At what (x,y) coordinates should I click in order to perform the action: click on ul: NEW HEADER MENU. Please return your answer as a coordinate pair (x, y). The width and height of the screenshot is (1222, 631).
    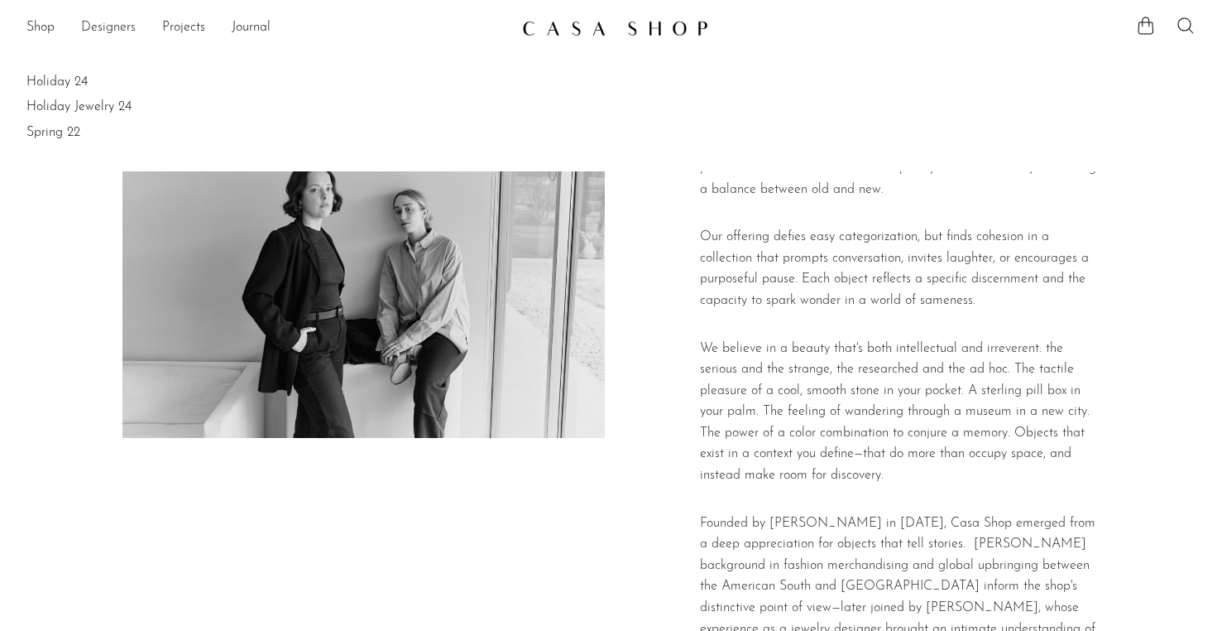
    Looking at the image, I should click on (267, 28).